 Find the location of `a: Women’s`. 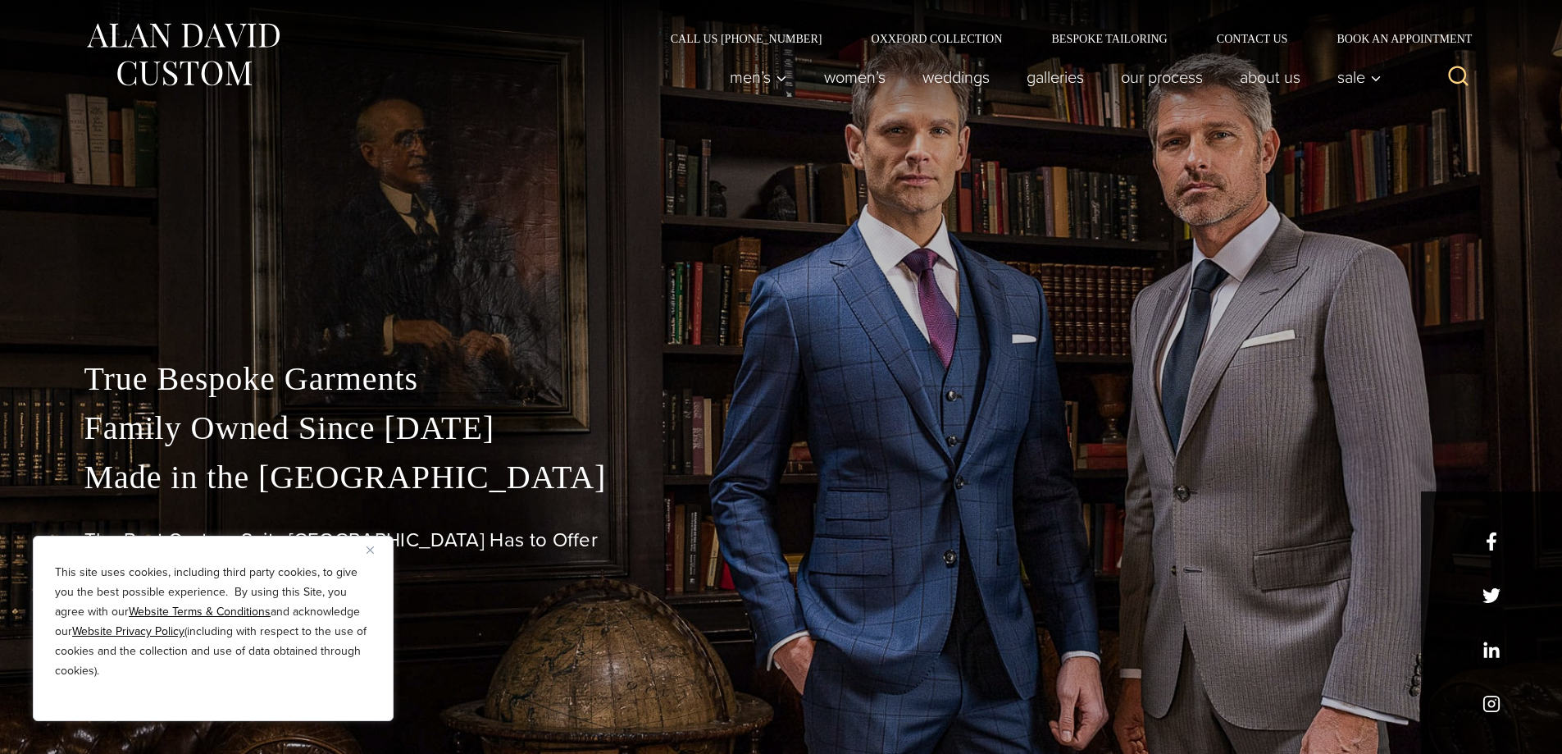

a: Women’s is located at coordinates (854, 77).